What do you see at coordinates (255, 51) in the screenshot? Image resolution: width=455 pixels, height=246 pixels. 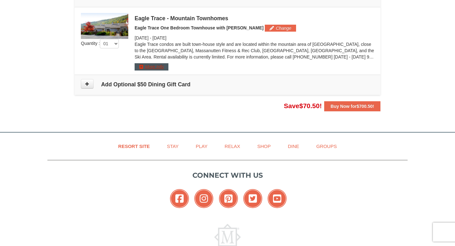 I see `p: Eagle Trace condos are built town-house style and are located within the mountain area of [GEOGRA...` at bounding box center [255, 51].